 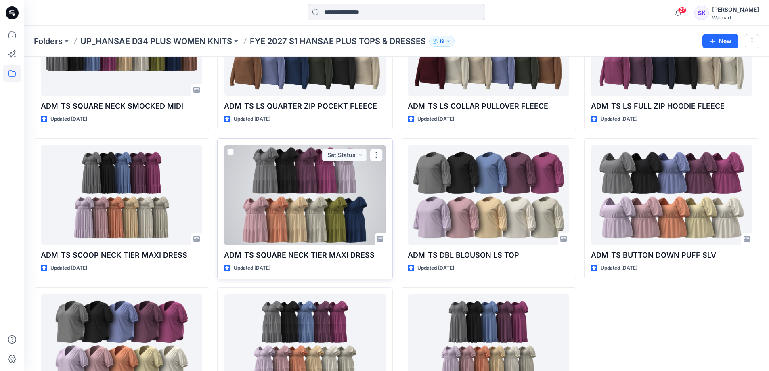 What do you see at coordinates (442, 41) in the screenshot?
I see `button: 19` at bounding box center [442, 41].